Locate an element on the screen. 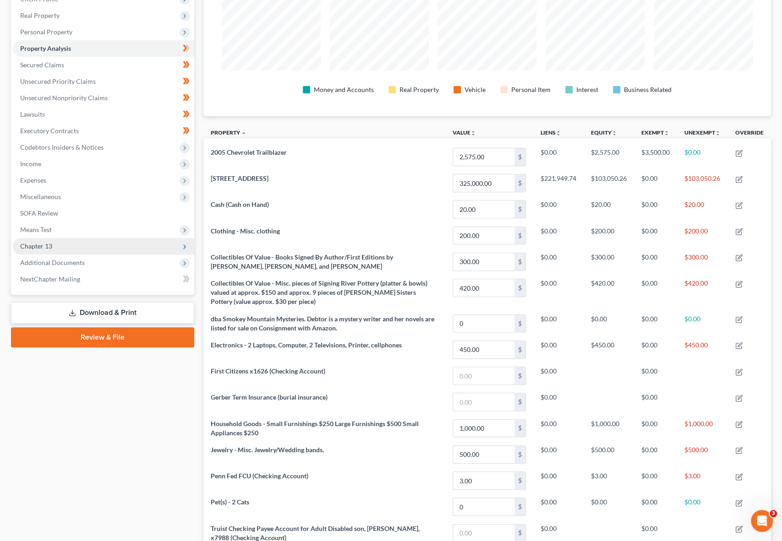 This screenshot has height=541, width=782. a: Equityunfold_more is located at coordinates (604, 132).